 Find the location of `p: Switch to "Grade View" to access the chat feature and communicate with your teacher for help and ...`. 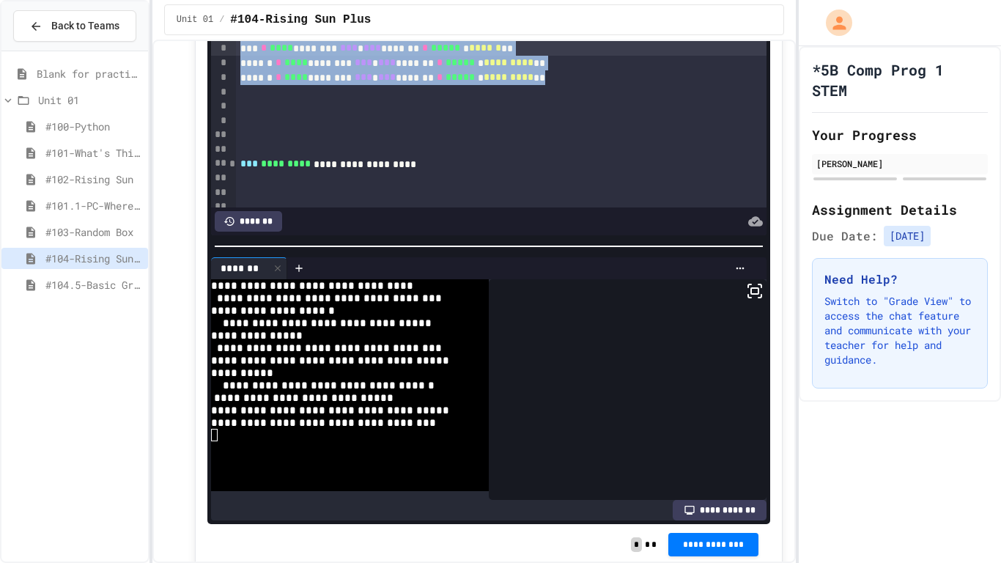

p: Switch to "Grade View" to access the chat feature and communicate with your teacher for help and ... is located at coordinates (900, 330).